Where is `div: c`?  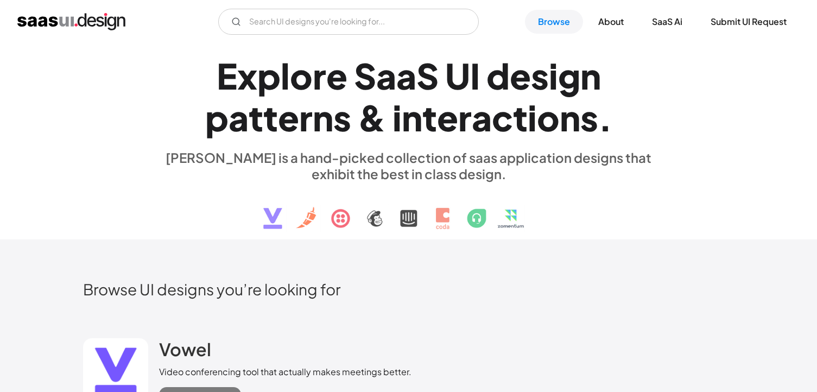
div: c is located at coordinates (502, 117).